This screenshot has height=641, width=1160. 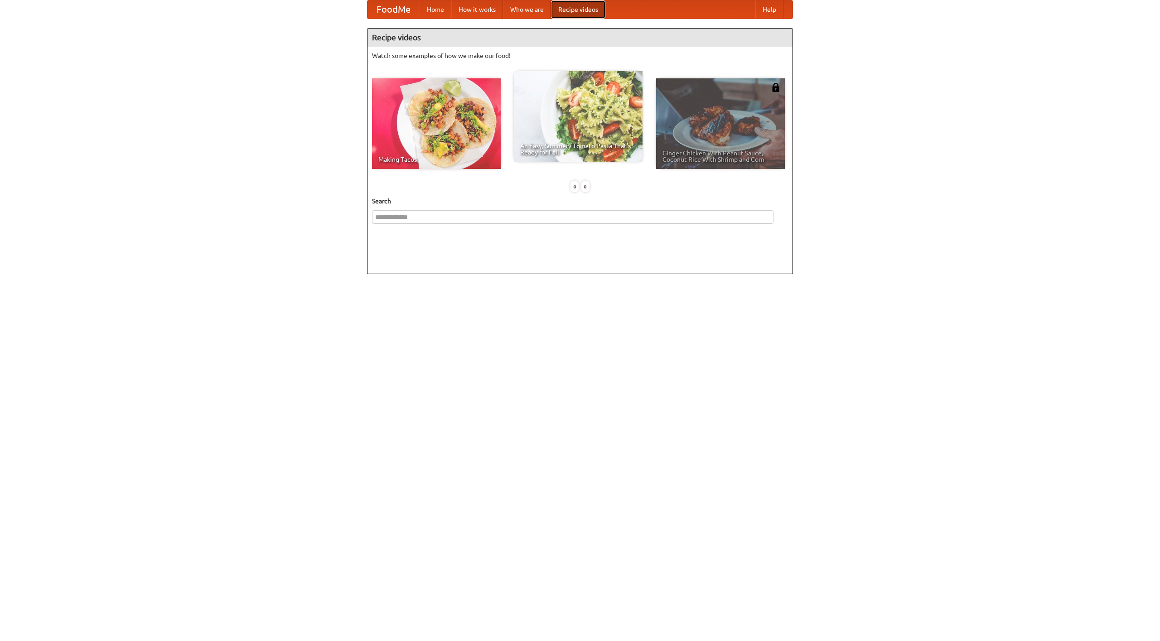 I want to click on a: How it works, so click(x=477, y=10).